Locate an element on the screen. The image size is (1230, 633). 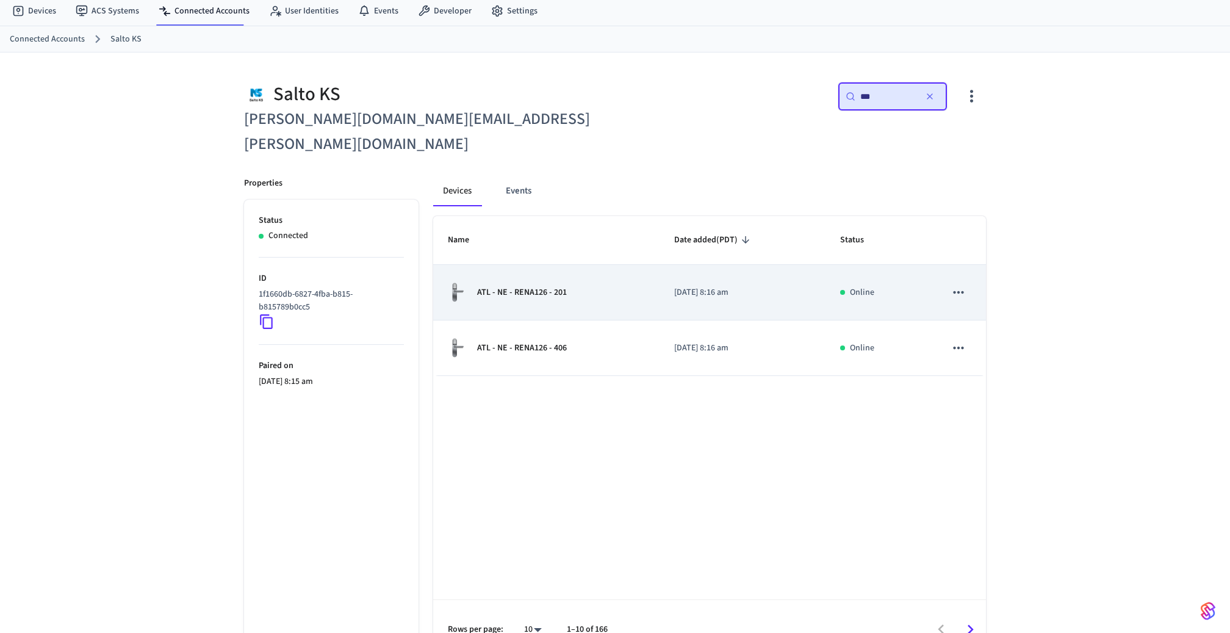
p: Paired on is located at coordinates (331, 366).